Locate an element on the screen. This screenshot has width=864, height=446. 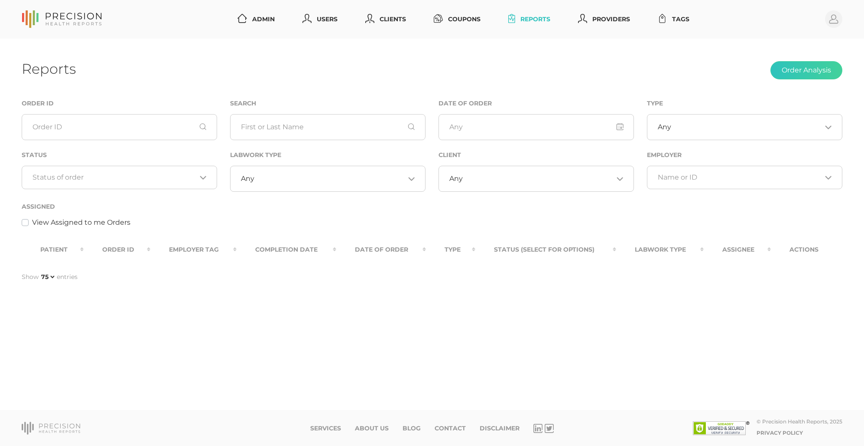
input: Any is located at coordinates (536, 127).